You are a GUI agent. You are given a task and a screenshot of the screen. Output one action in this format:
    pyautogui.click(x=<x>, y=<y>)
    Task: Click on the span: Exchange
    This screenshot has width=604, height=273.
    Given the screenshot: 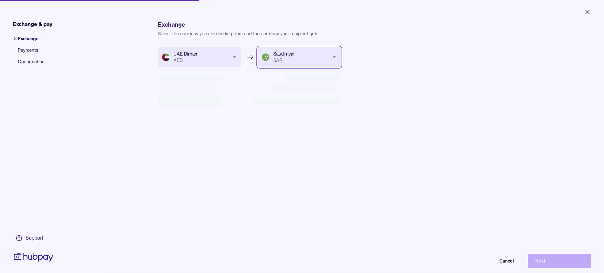 What is the action you would take?
    pyautogui.click(x=31, y=41)
    